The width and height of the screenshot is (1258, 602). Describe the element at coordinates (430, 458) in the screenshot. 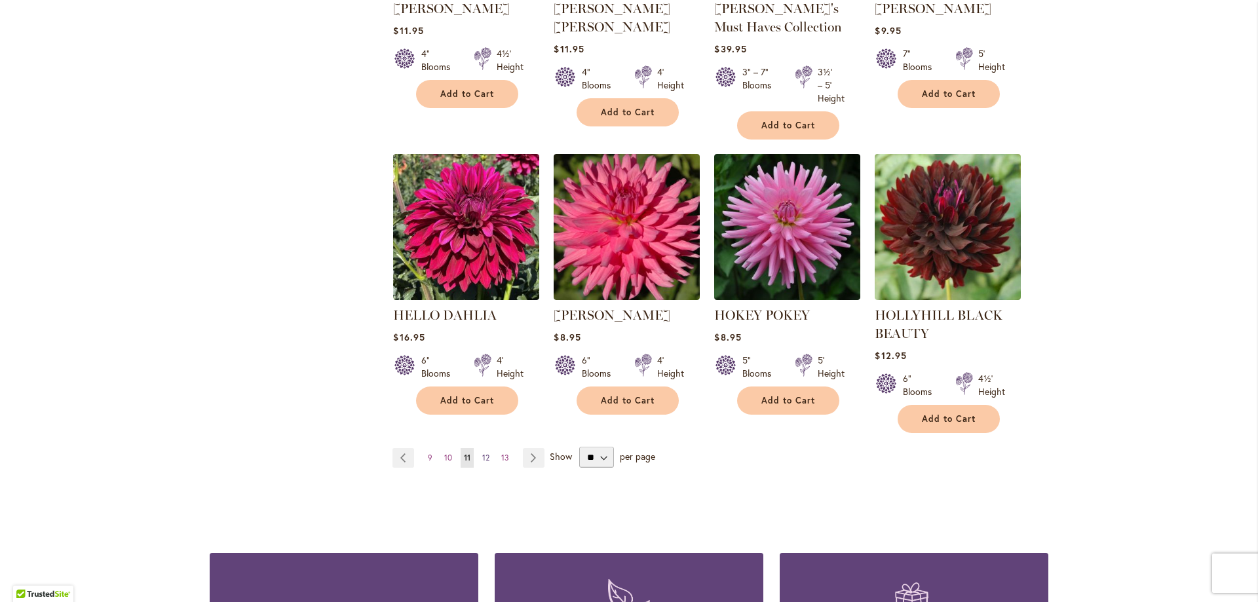

I see `a: 9` at that location.